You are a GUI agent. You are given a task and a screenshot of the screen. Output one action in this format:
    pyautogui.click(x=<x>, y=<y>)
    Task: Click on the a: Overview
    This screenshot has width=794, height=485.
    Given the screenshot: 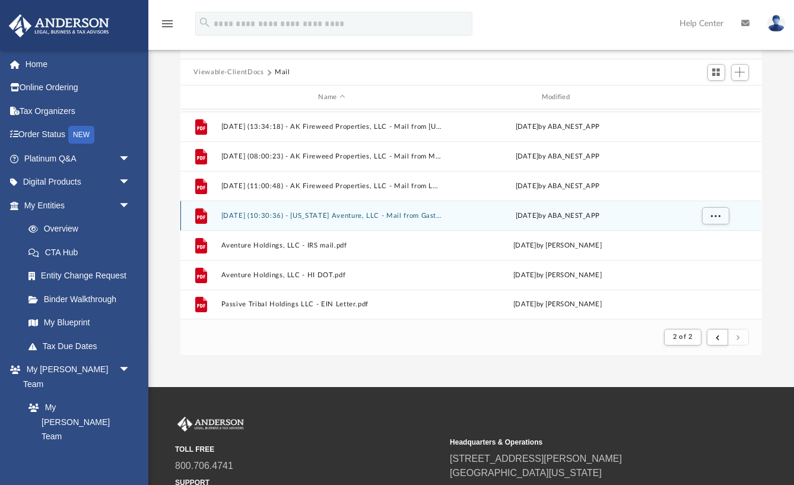 What is the action you would take?
    pyautogui.click(x=82, y=229)
    